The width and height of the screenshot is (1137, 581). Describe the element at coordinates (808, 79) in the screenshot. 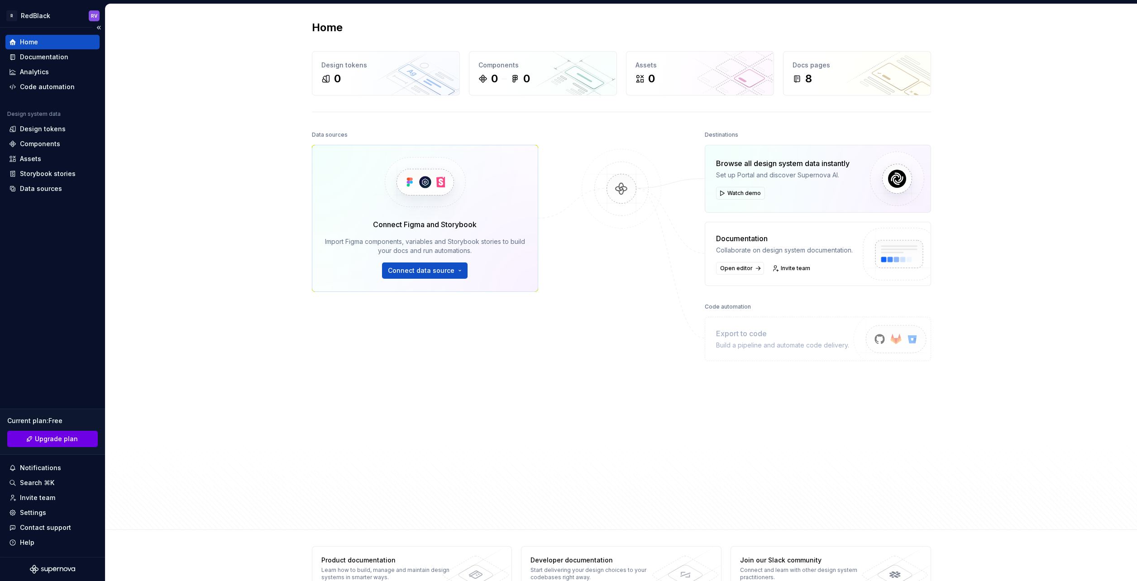

I see `div: 8` at that location.